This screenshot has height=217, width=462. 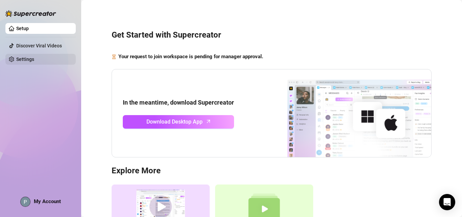 I want to click on span: hourglass, so click(x=114, y=57).